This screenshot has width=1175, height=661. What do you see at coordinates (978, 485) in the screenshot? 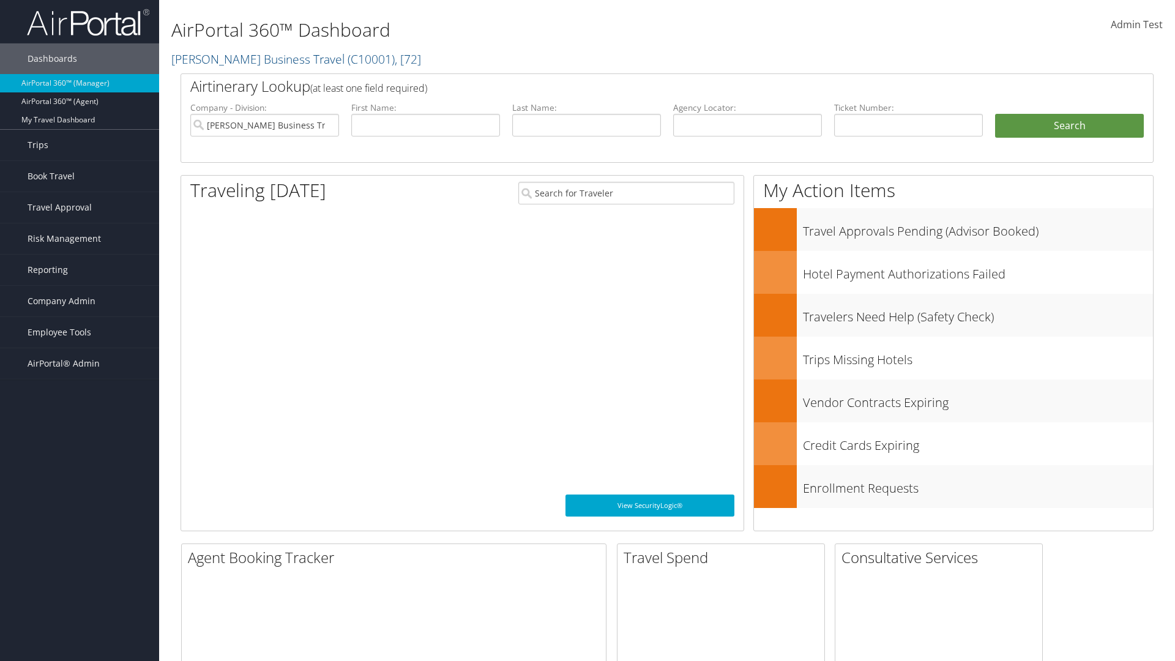
I see `h3: Enrollment Requests` at bounding box center [978, 485].